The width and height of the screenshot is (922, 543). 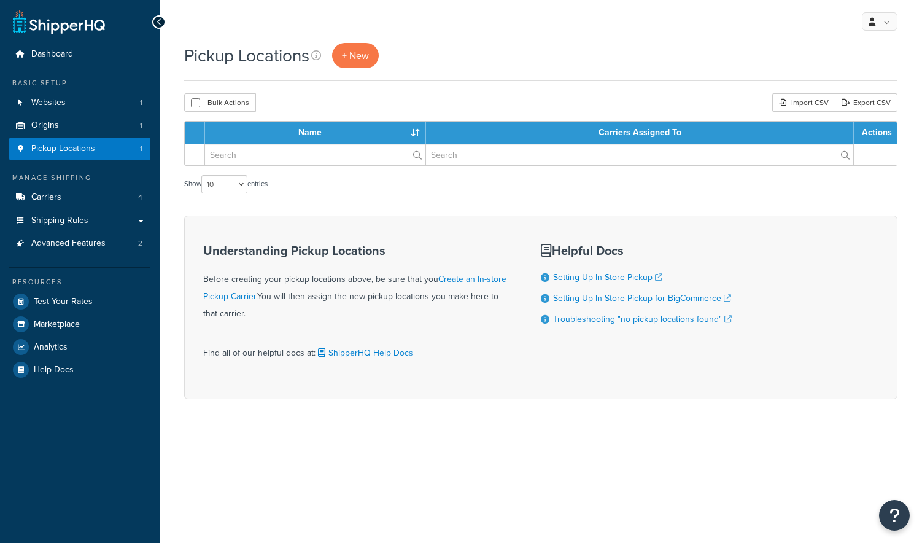 I want to click on span: + New, so click(x=355, y=55).